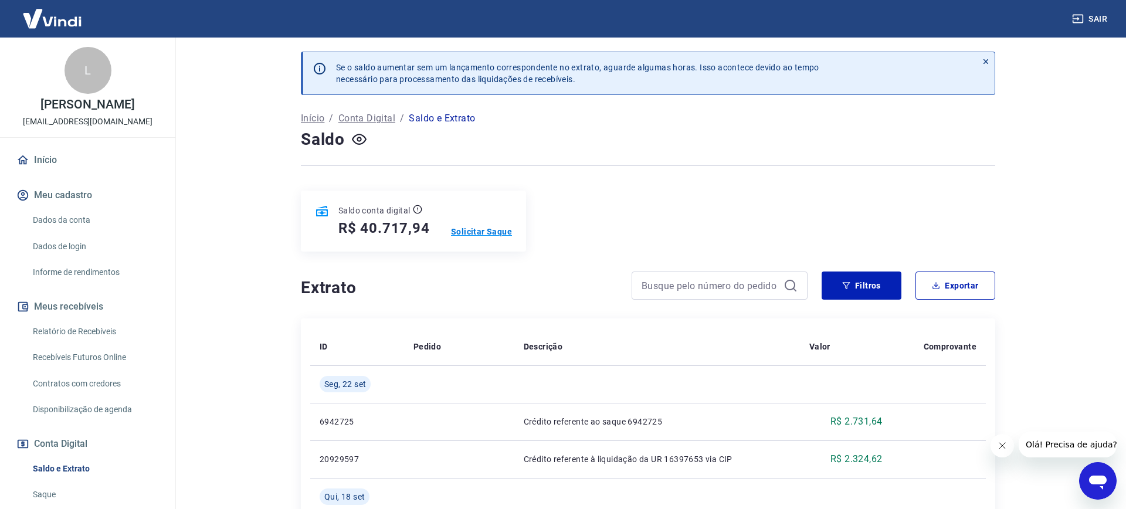 The image size is (1126, 509). I want to click on a: Contratos com credores, so click(94, 384).